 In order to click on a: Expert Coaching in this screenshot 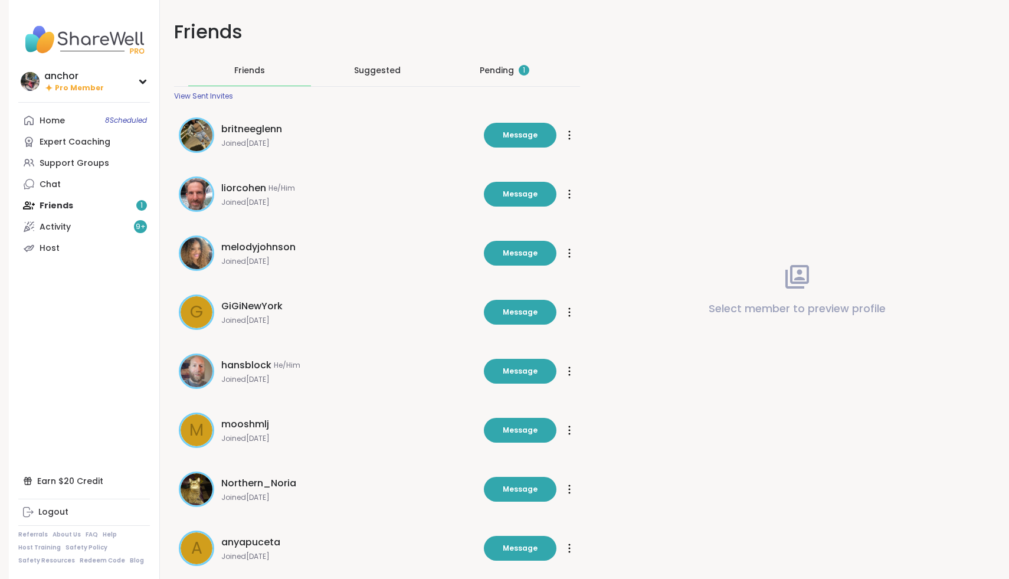, I will do `click(84, 142)`.